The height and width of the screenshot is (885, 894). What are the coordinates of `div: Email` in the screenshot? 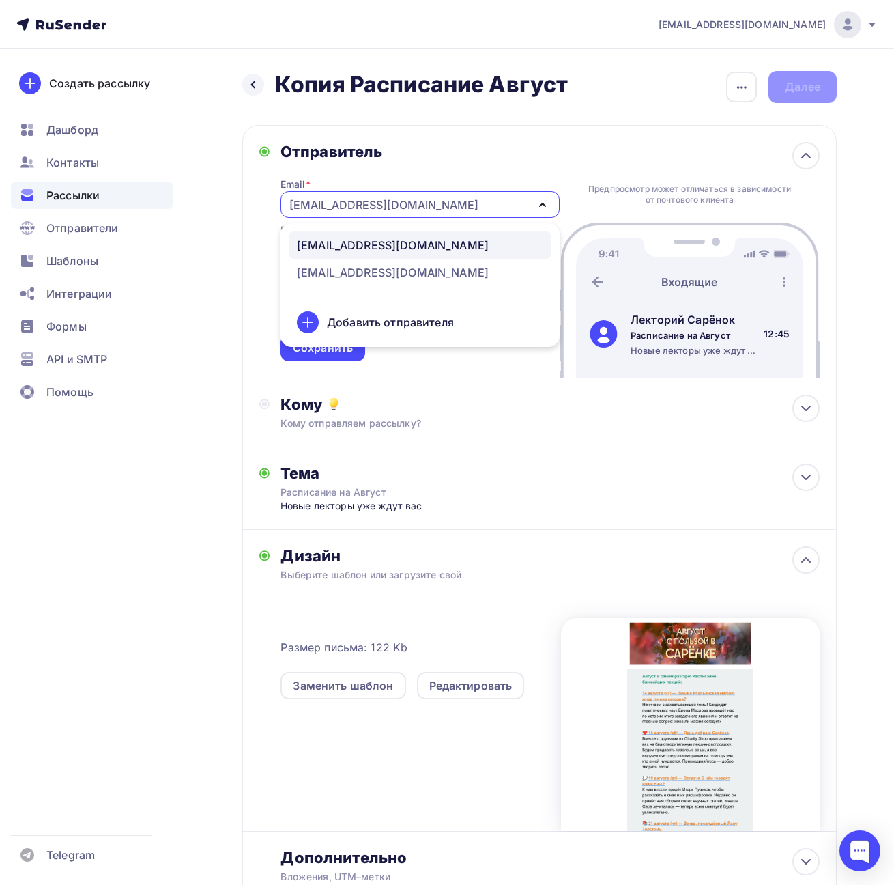 It's located at (296, 184).